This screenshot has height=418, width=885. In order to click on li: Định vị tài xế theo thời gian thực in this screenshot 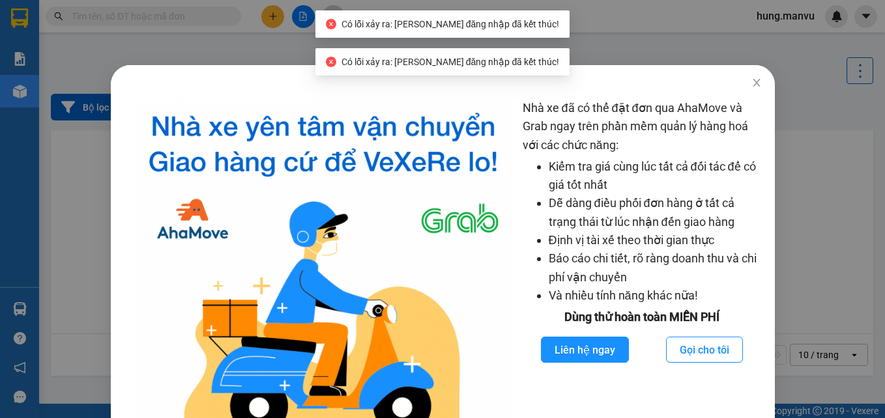, I will do `click(654, 240)`.